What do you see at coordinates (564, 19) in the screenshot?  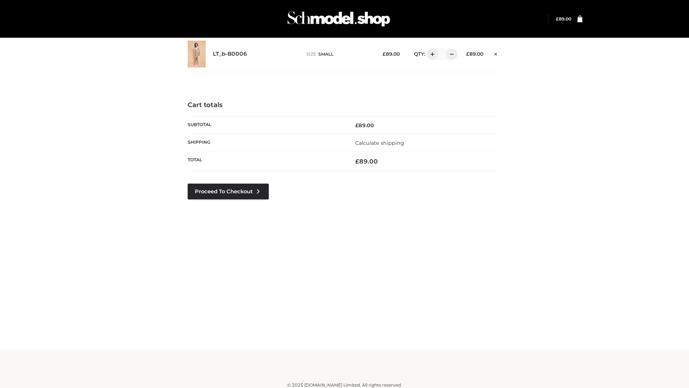 I see `a: £89.00` at bounding box center [564, 19].